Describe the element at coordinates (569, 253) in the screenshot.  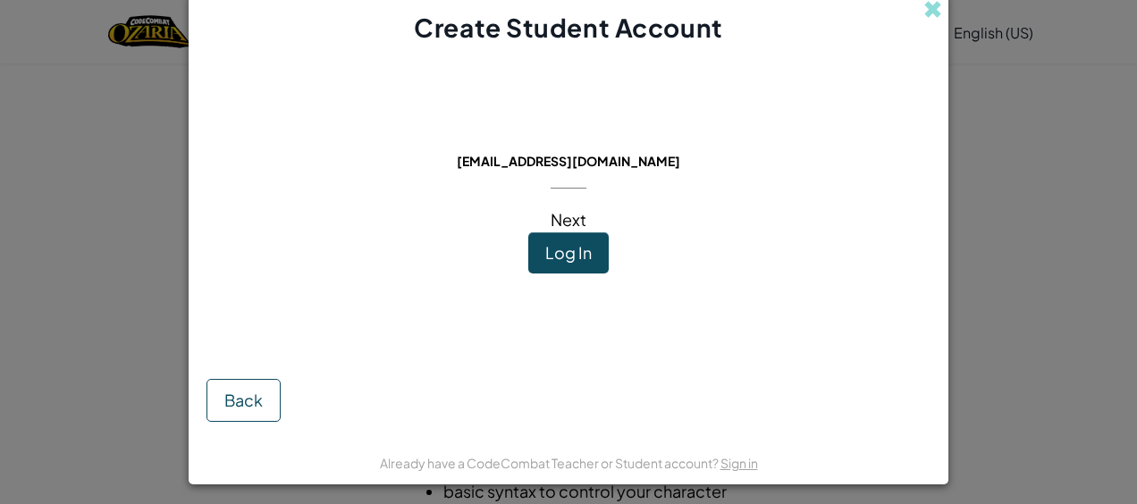
I see `button: Log In` at that location.